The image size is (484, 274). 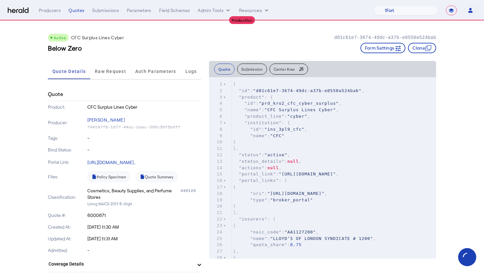 What do you see at coordinates (323, 168) in the screenshot?
I see `herald-code-block: quote` at bounding box center [323, 168].